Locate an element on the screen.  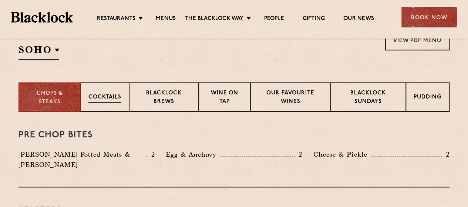
img: BL_Textured_Logo-footer-cropped.svg is located at coordinates (42, 17).